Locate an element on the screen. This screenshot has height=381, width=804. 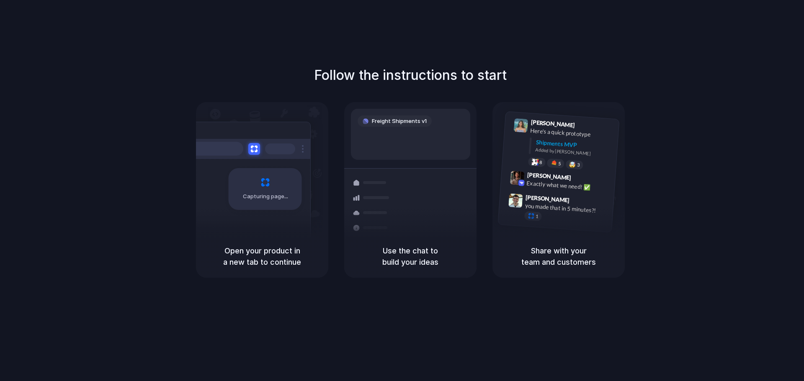
span: 1 is located at coordinates (537, 216).